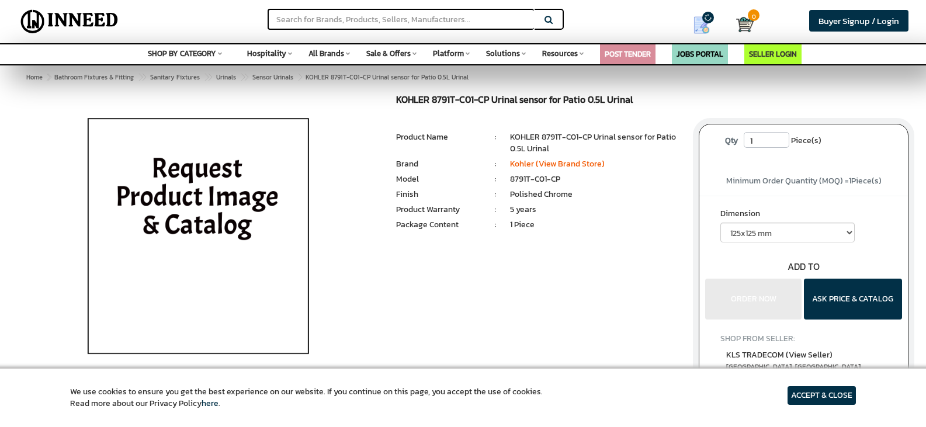 The height and width of the screenshot is (427, 926). What do you see at coordinates (175, 77) in the screenshot?
I see `span: Sanitary Fixtures` at bounding box center [175, 77].